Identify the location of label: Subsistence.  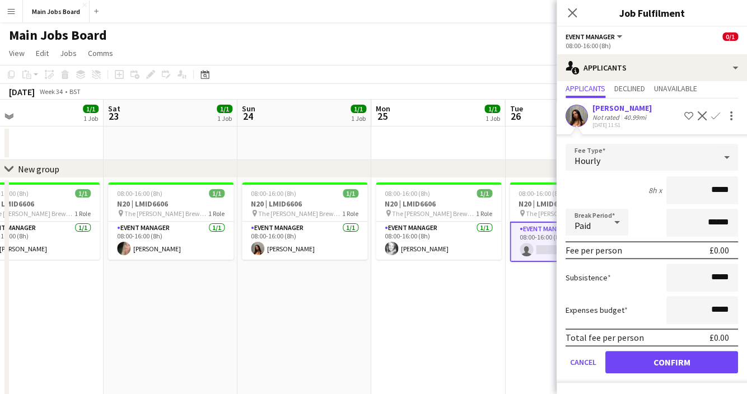
(588, 278).